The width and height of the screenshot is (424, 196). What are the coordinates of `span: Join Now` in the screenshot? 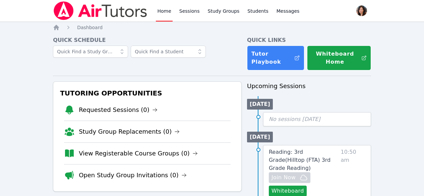 It's located at (284, 178).